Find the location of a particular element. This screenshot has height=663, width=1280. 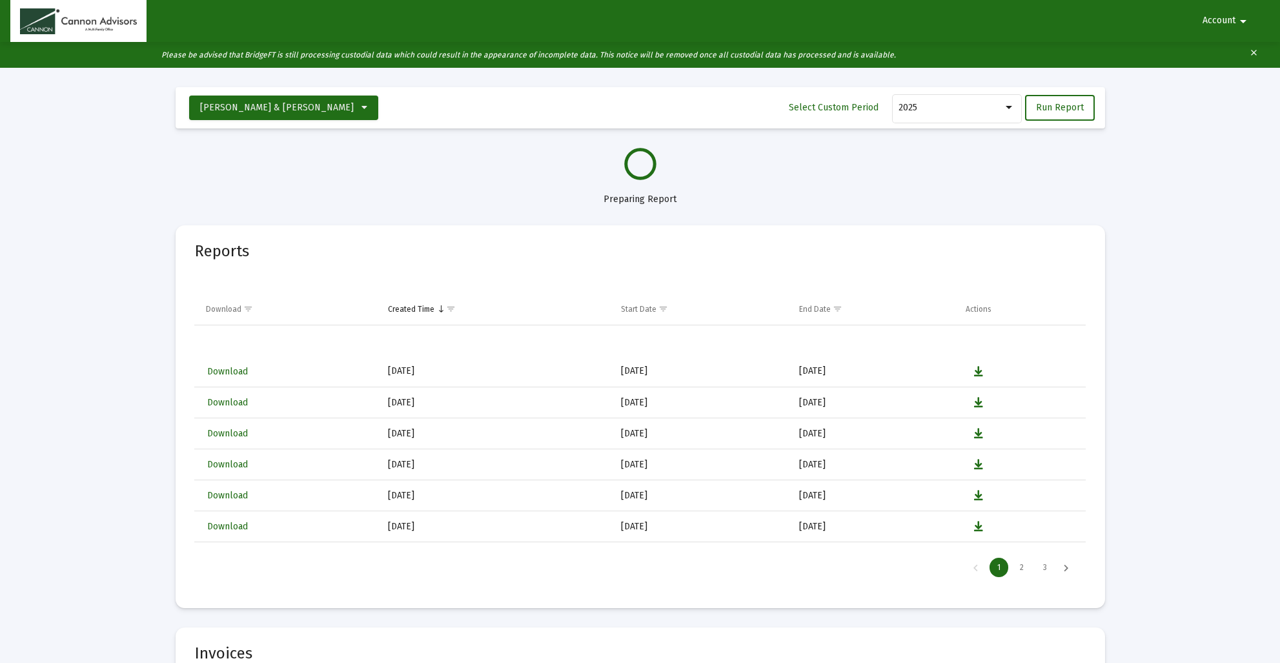

span: Select Custom Period is located at coordinates (834, 107).